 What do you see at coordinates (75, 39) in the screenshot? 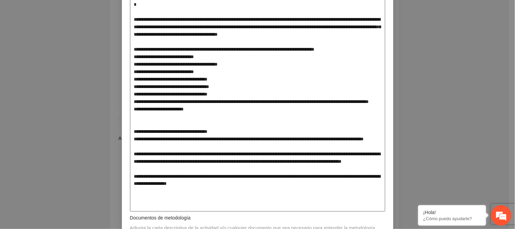
I see `div: Conversaciones` at bounding box center [75, 39].